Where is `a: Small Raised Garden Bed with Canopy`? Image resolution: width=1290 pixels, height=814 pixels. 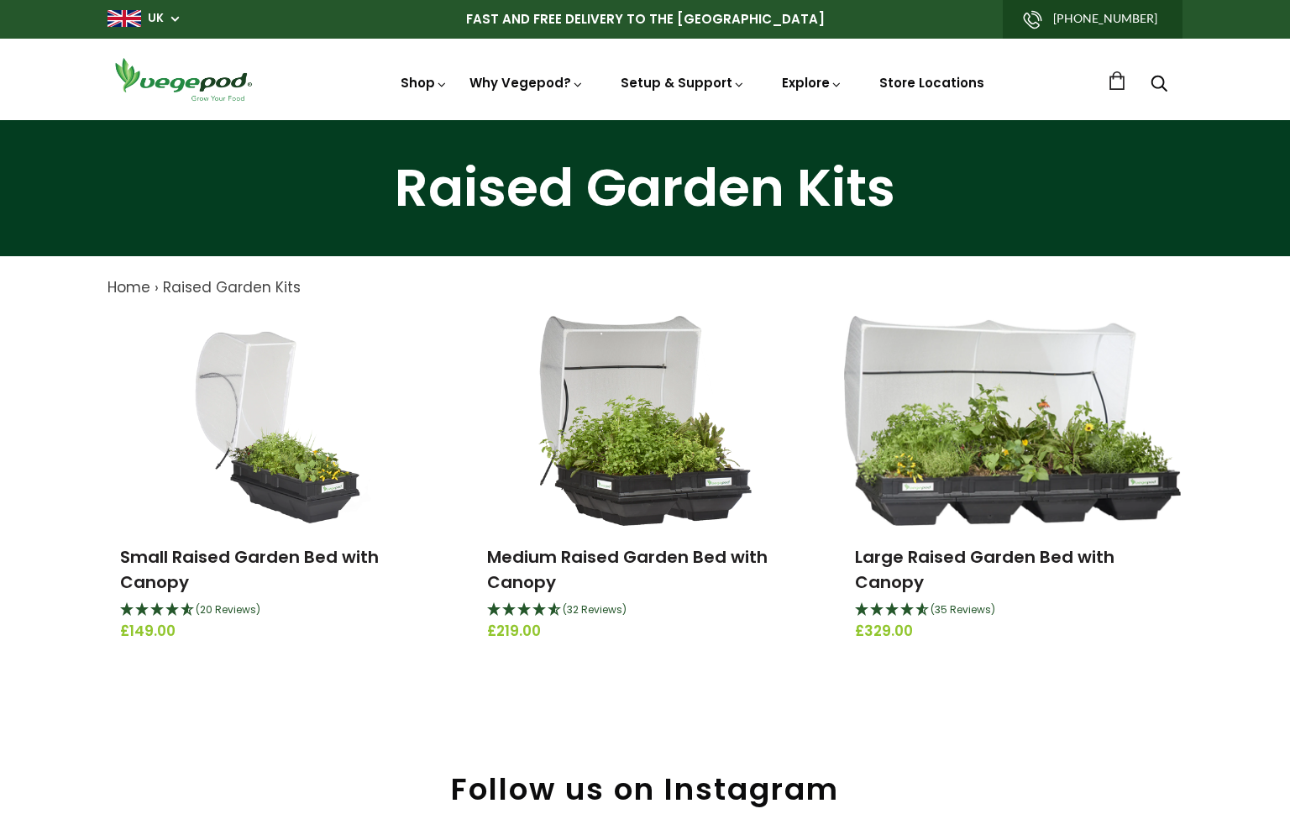
a: Small Raised Garden Bed with Canopy is located at coordinates (249, 569).